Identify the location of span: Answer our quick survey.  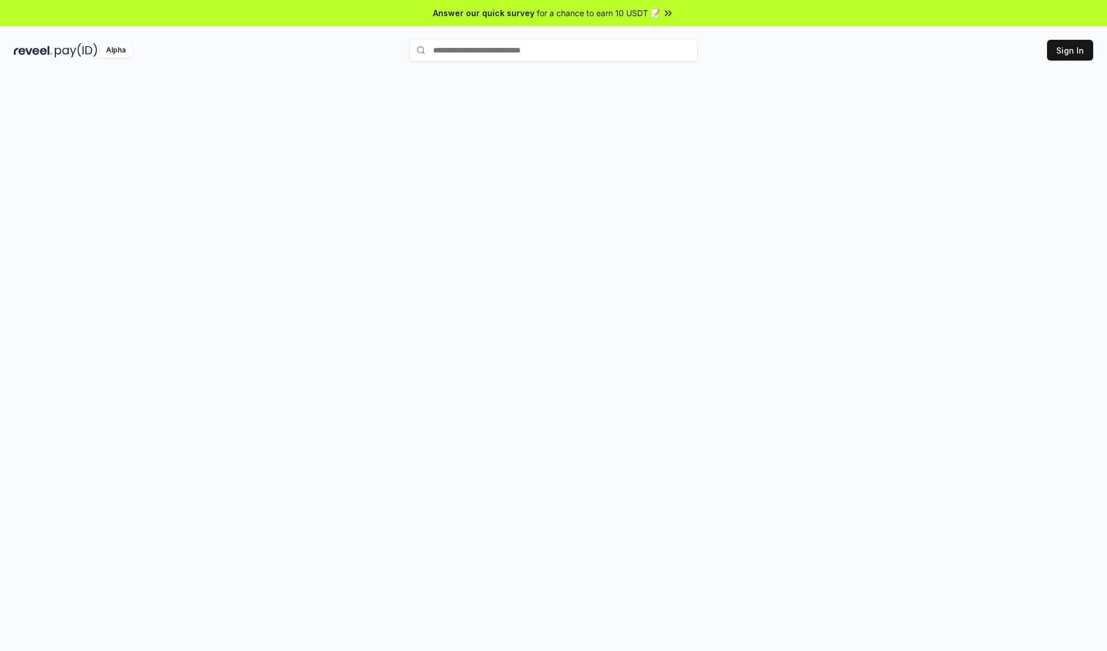
(484, 13).